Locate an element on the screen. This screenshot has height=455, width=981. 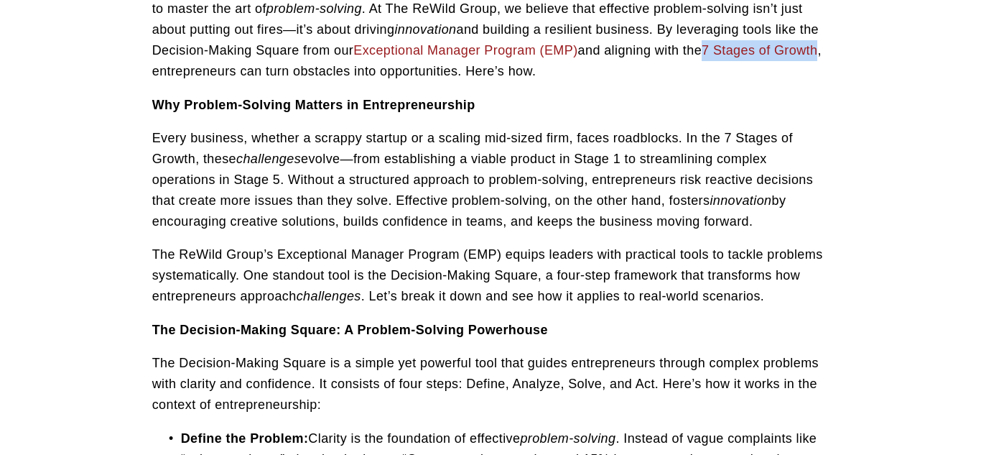
strong: Why Problem-Solving Matters in Entrepreneurship is located at coordinates (314, 105).